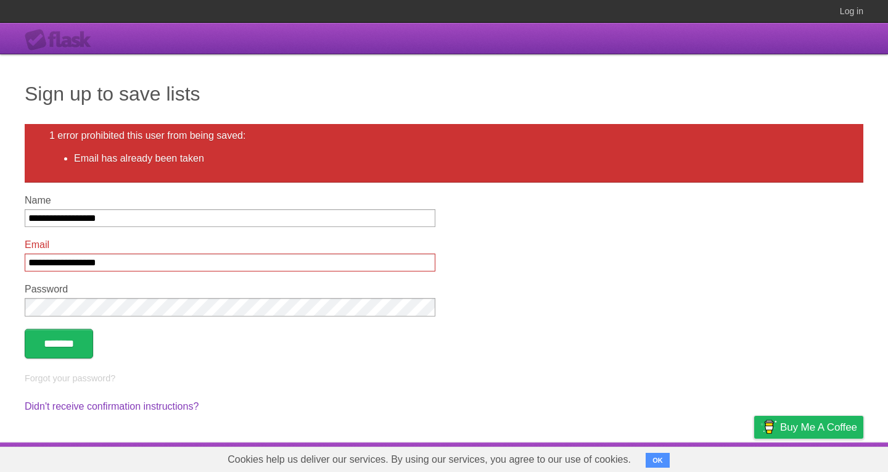 The width and height of the screenshot is (888, 472). I want to click on img: Buy me a coffee, so click(769, 427).